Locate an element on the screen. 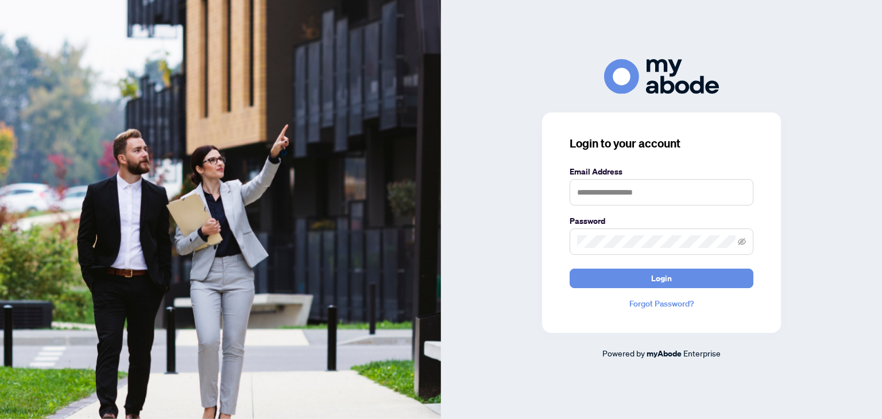 This screenshot has width=882, height=419. span: Enterprise is located at coordinates (701, 353).